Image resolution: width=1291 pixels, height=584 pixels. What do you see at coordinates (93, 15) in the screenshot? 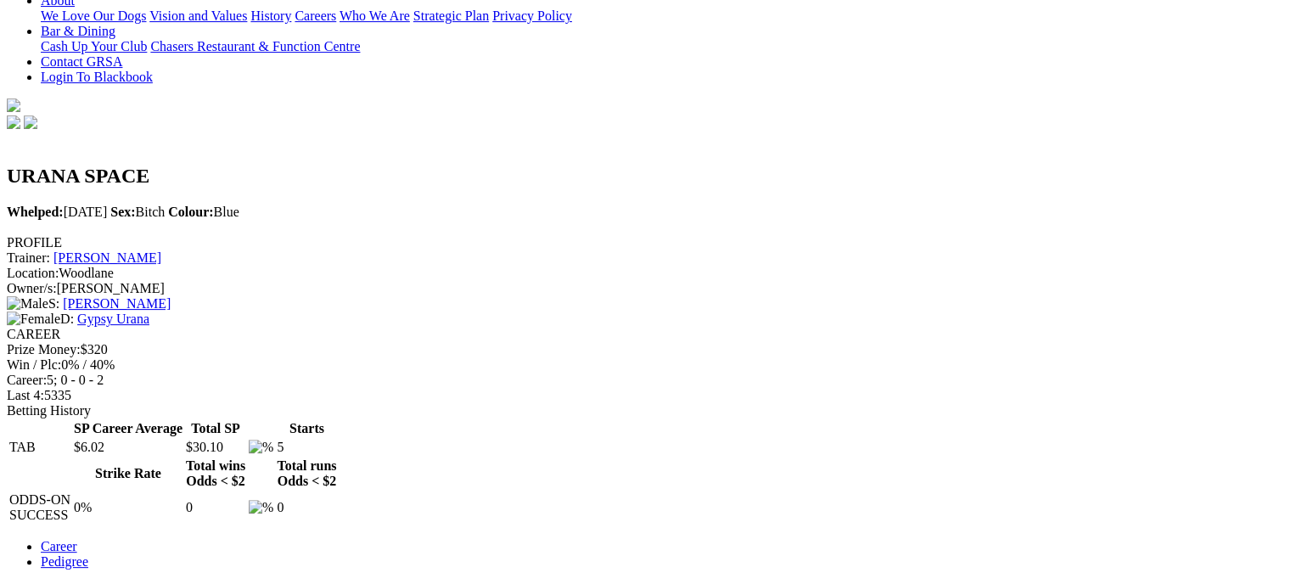
I see `a: We Love Our Dogs` at bounding box center [93, 15].